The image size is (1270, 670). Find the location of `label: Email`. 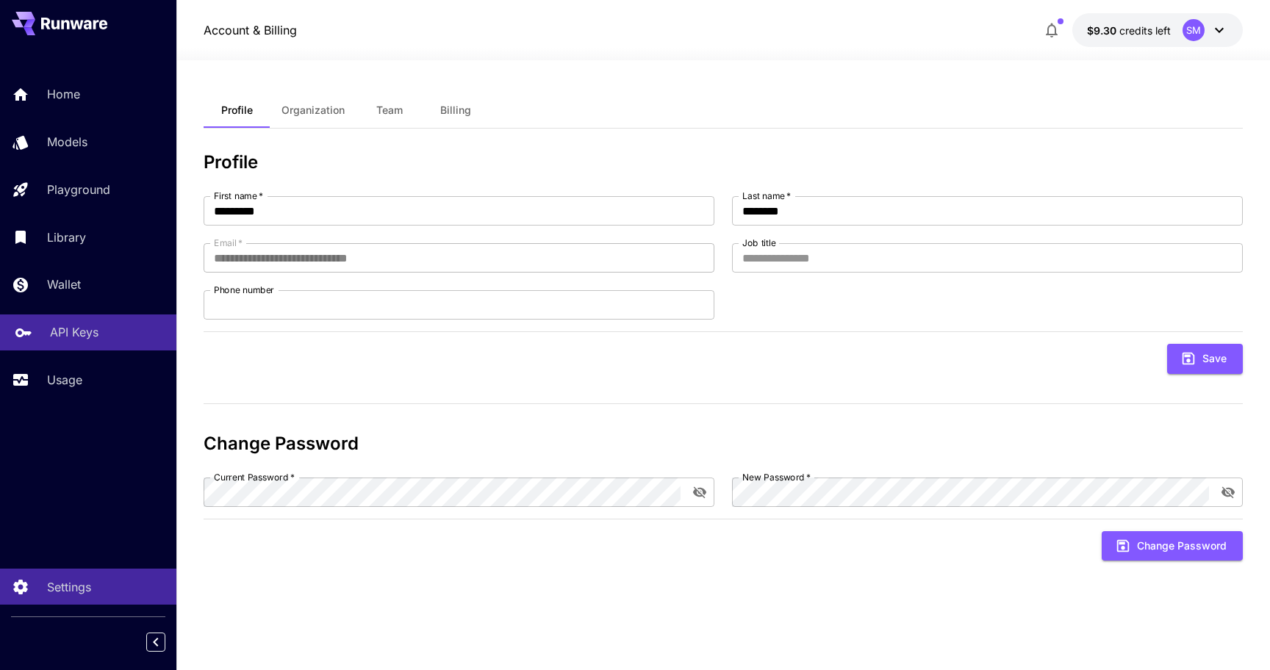

label: Email is located at coordinates (228, 242).